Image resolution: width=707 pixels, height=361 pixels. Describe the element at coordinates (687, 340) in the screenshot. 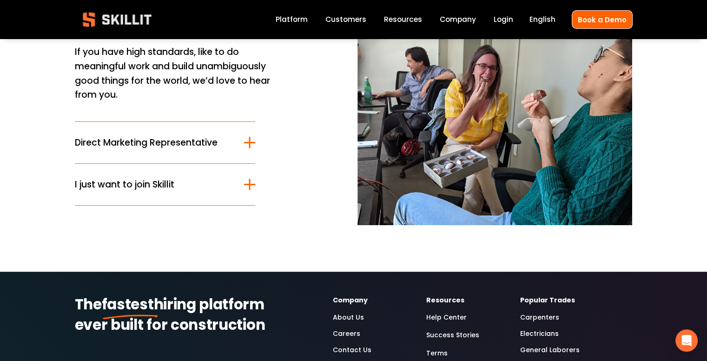

I see `div: Open Intercom Messenger` at that location.